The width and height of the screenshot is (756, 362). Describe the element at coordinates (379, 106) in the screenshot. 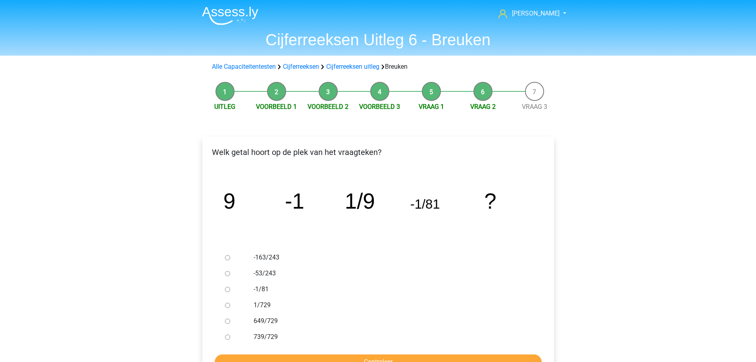

I see `a: Voorbeeld 3` at that location.